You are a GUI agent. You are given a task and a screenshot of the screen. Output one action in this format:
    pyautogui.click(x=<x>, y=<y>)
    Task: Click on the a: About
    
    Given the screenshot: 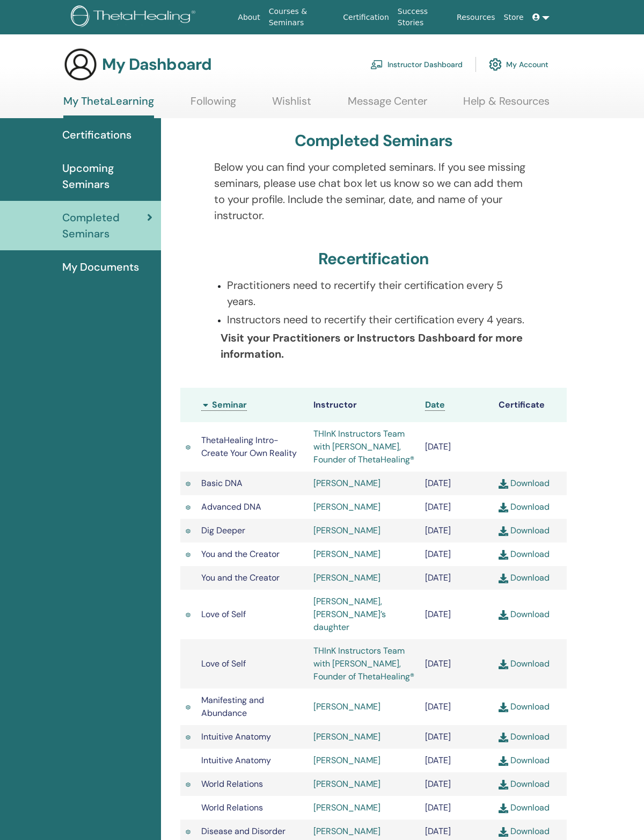 What is the action you would take?
    pyautogui.click(x=249, y=17)
    